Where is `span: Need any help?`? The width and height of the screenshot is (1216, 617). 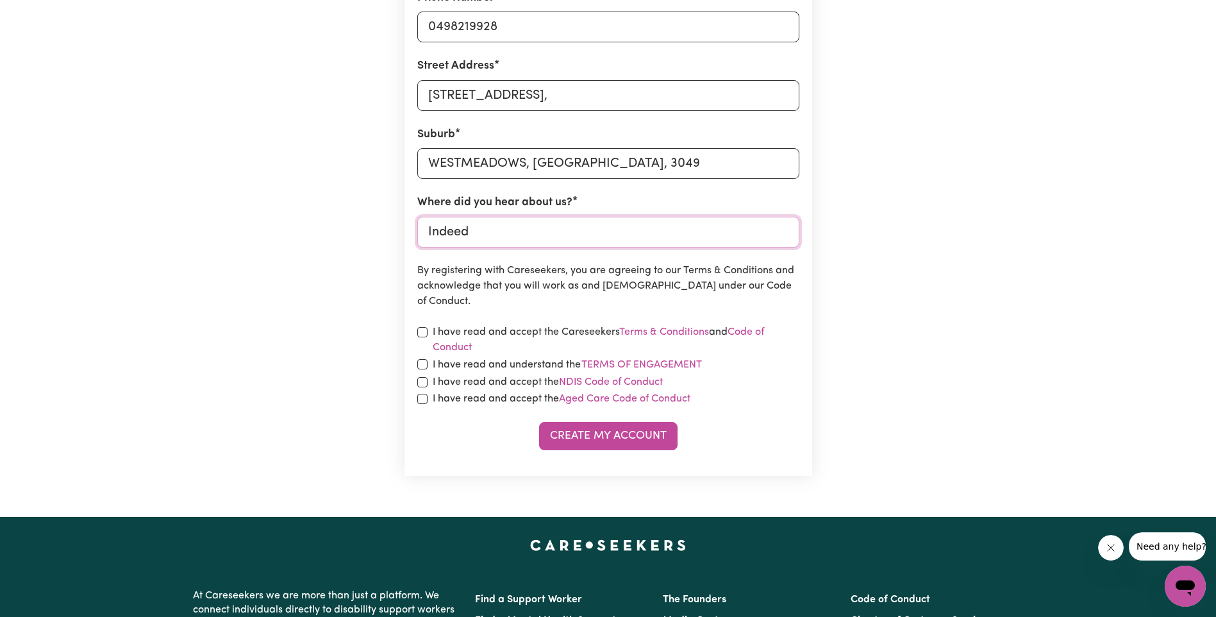 span: Need any help? is located at coordinates (42, 14).